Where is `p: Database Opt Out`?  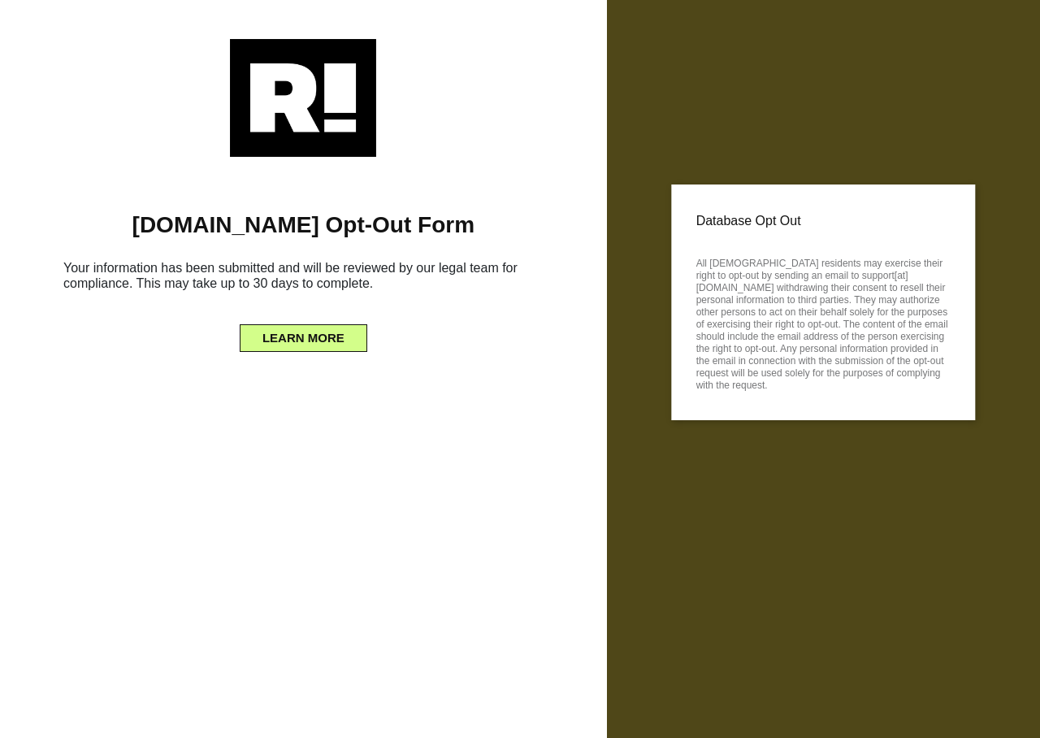 p: Database Opt Out is located at coordinates (823, 221).